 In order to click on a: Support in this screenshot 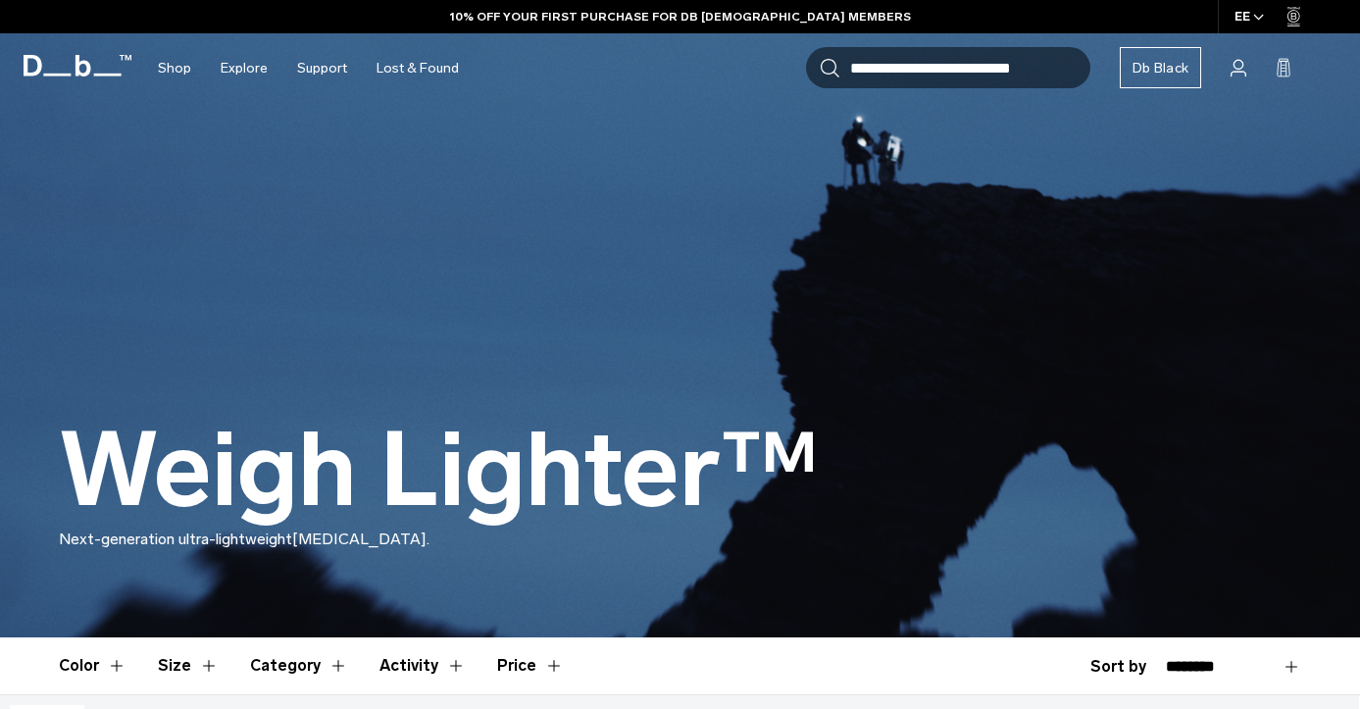, I will do `click(322, 68)`.